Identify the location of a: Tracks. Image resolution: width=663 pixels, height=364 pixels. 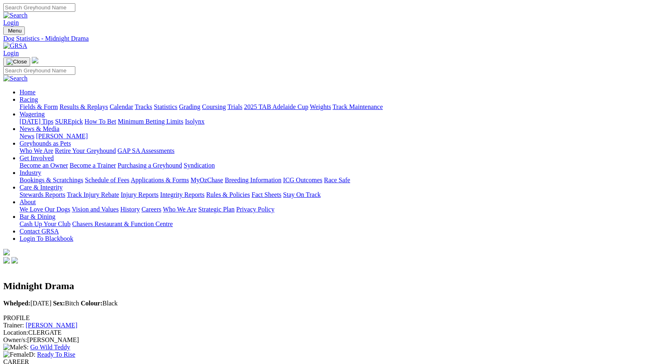
(143, 107).